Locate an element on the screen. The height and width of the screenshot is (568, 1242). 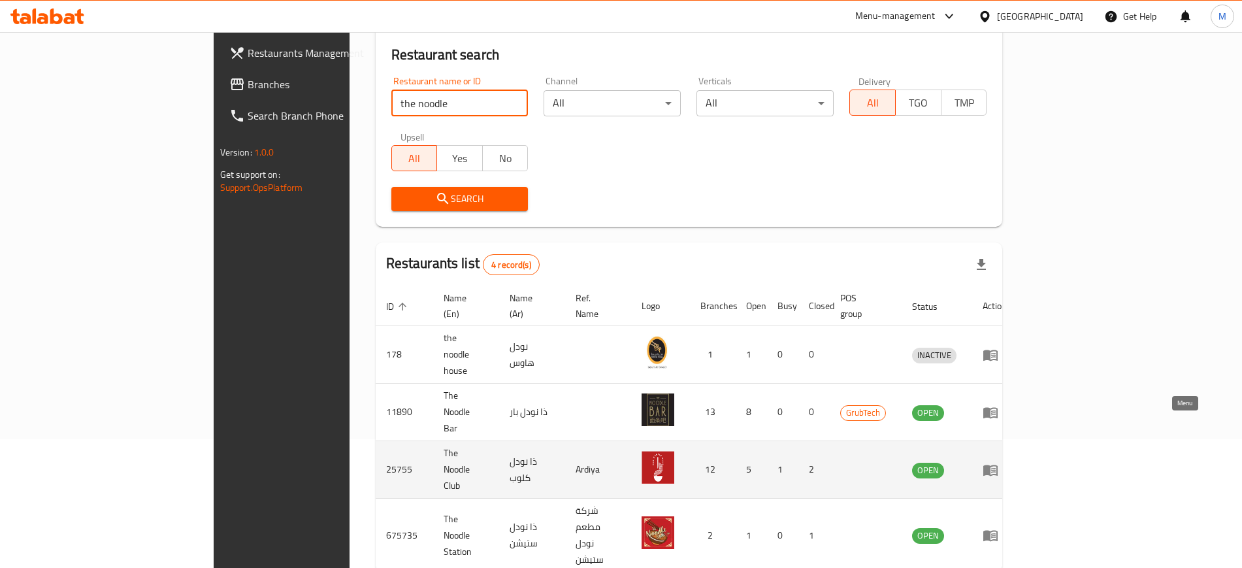
th: Action is located at coordinates (994, 306).